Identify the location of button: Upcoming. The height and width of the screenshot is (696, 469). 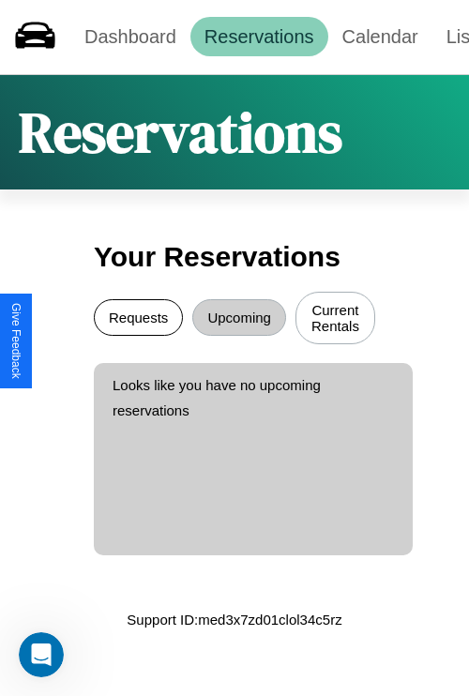
(239, 317).